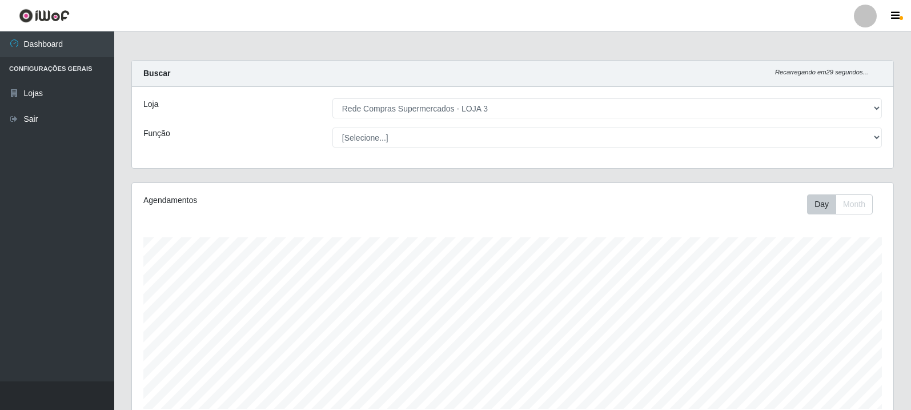 This screenshot has width=911, height=410. Describe the element at coordinates (292, 200) in the screenshot. I see `div: Agendamentos` at that location.